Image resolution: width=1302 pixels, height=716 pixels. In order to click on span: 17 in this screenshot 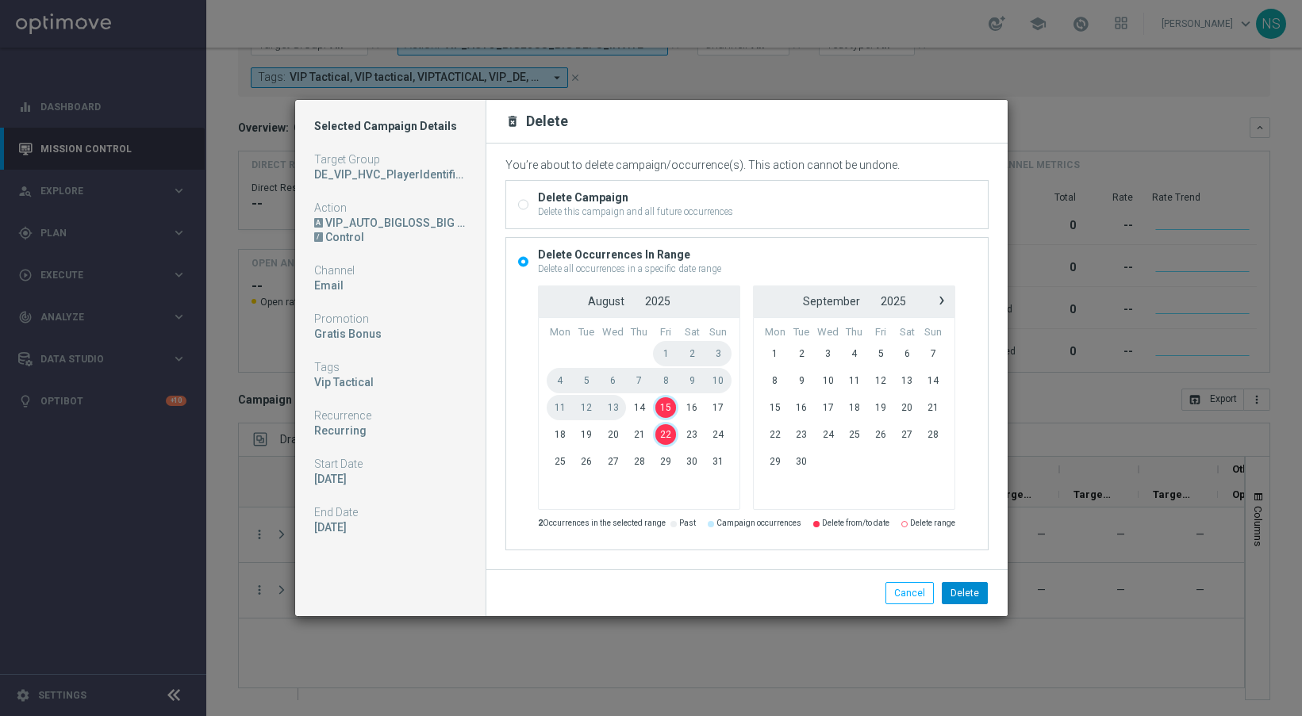, I will do `click(718, 408)`.